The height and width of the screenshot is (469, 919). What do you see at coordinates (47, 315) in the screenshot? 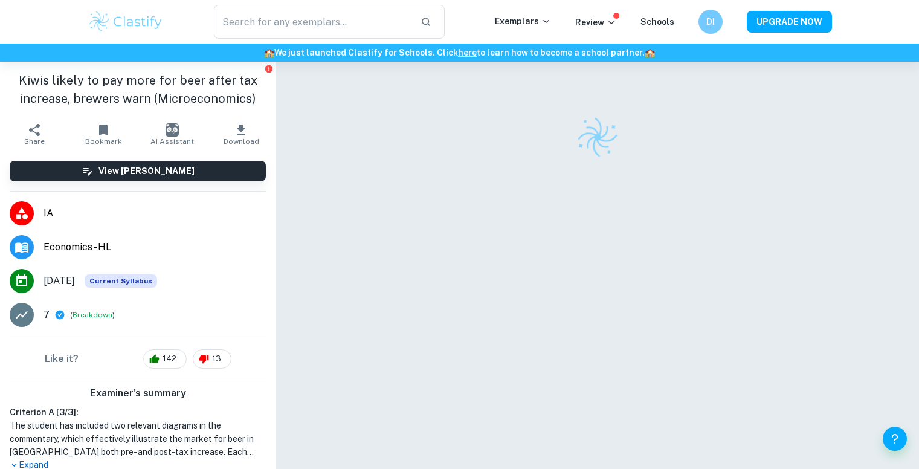
I see `p: 7` at bounding box center [47, 315].